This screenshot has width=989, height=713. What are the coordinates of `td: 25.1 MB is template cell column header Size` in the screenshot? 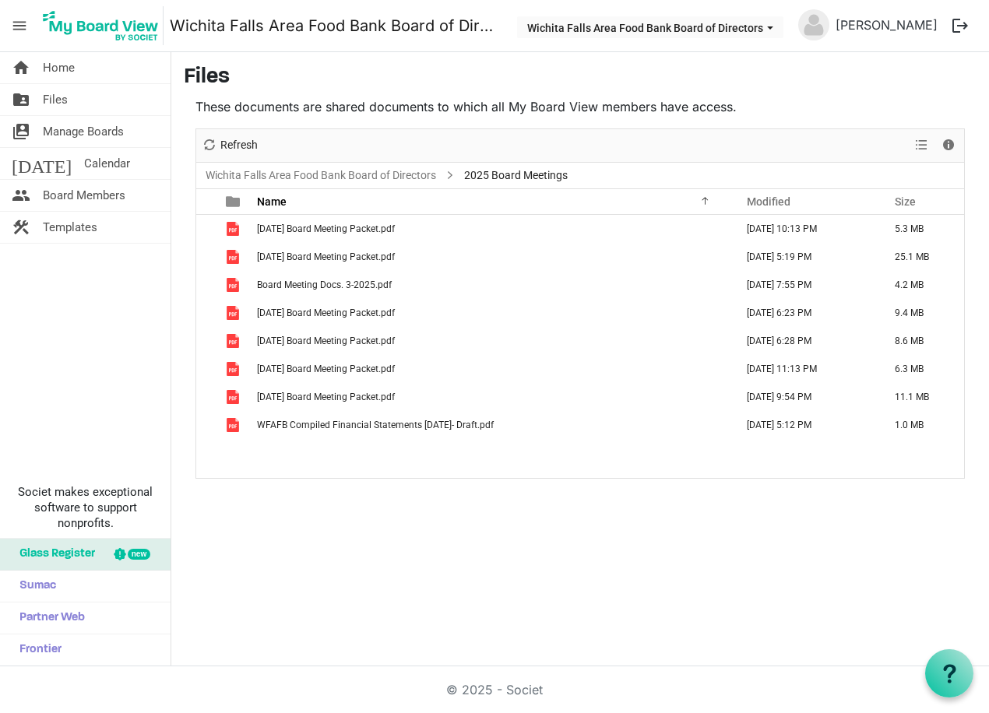 It's located at (921, 257).